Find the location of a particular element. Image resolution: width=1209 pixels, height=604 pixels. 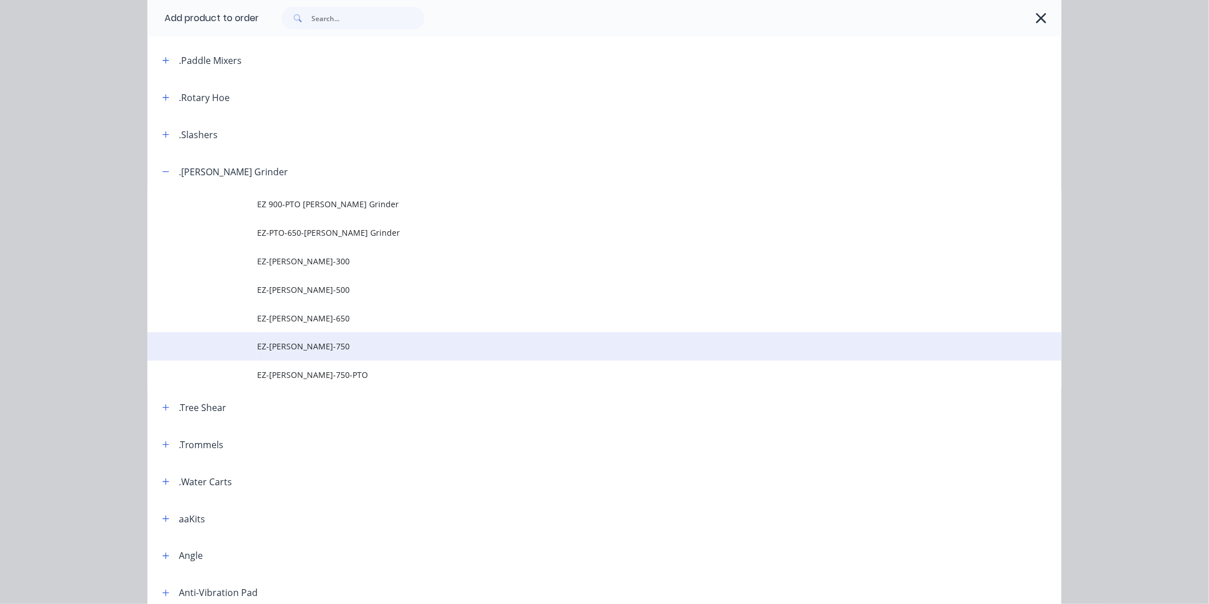

div: .Paddle Mixers is located at coordinates (210, 61).